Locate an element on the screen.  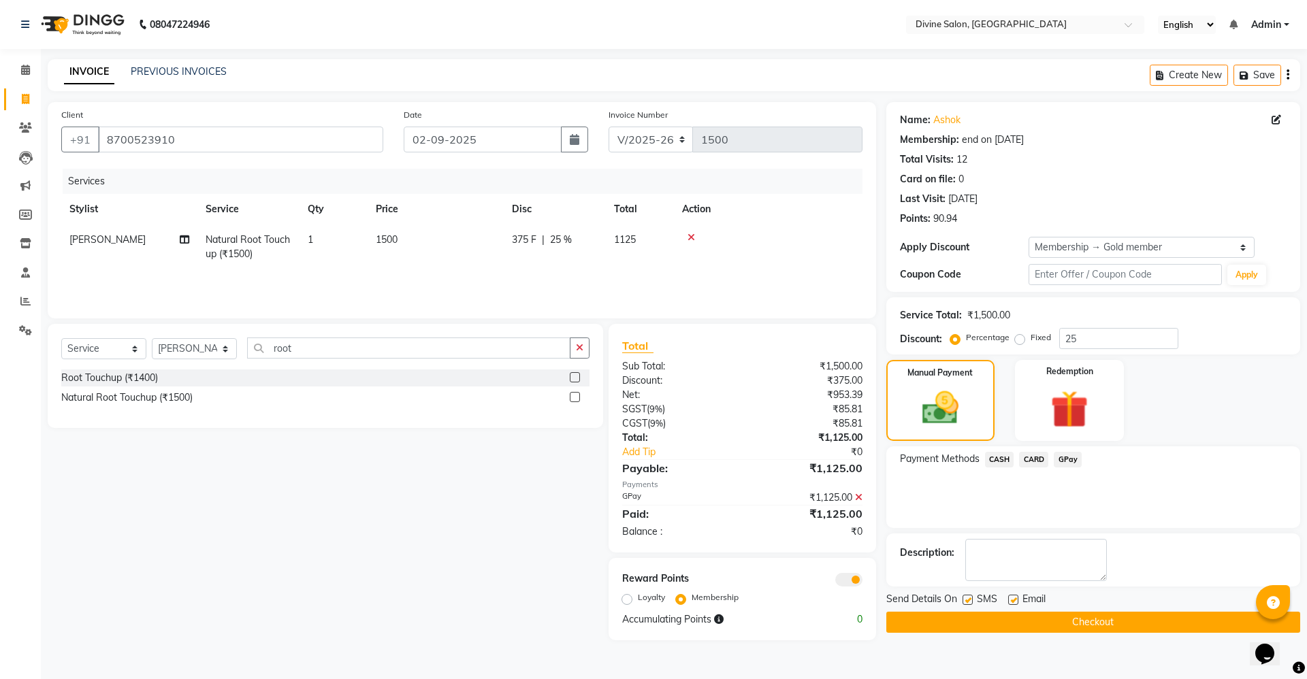
div: Balance : is located at coordinates (677, 532).